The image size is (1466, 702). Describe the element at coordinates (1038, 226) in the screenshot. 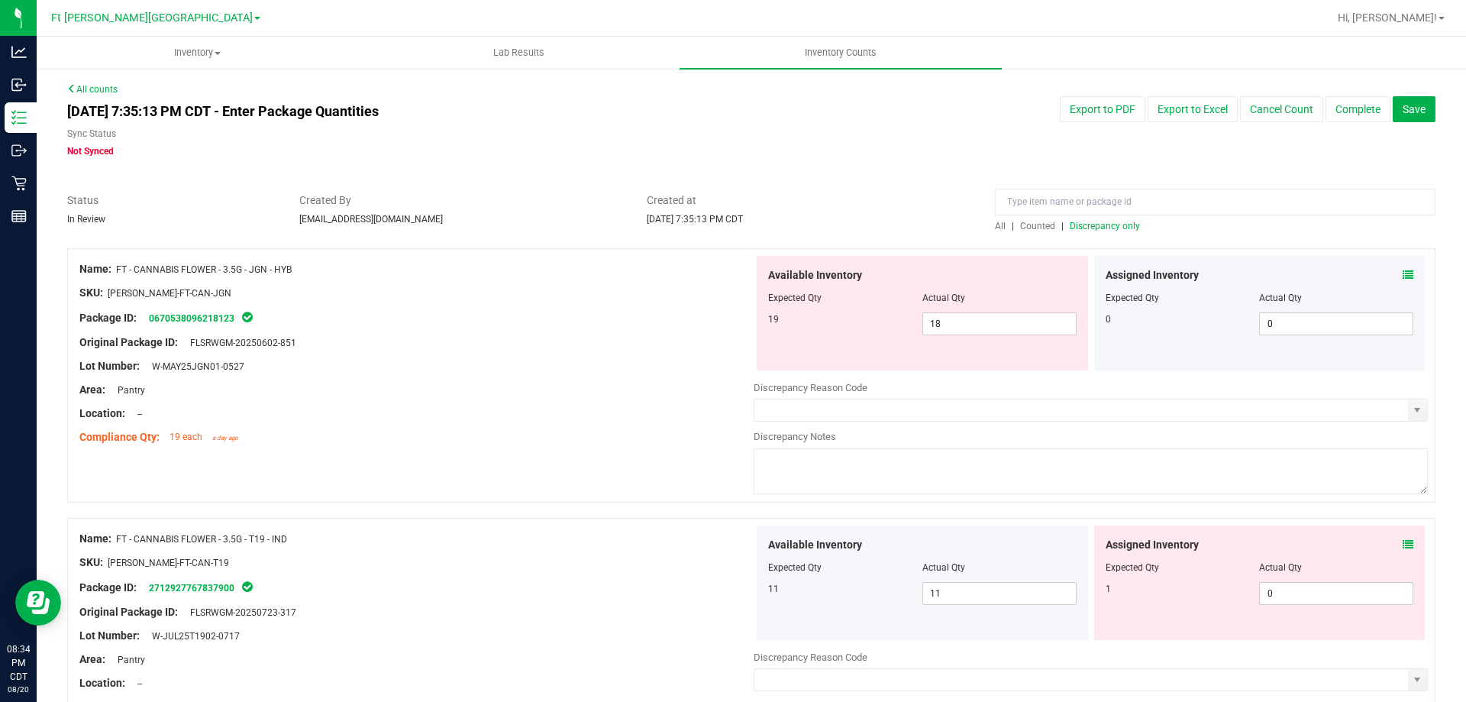

I see `a: Counted` at that location.